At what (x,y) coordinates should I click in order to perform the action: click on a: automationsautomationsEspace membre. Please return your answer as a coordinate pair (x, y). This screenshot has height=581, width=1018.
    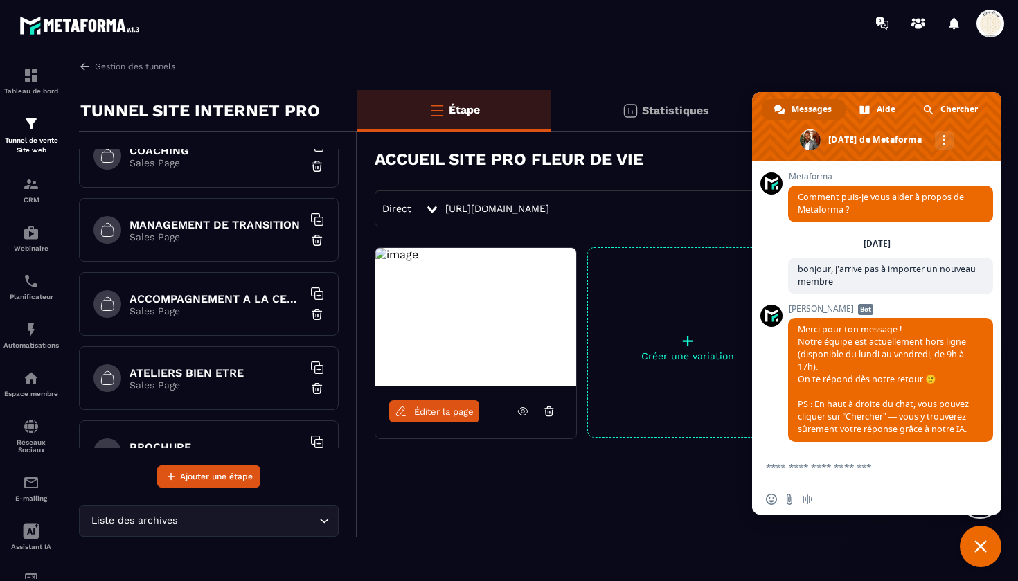
    Looking at the image, I should click on (31, 384).